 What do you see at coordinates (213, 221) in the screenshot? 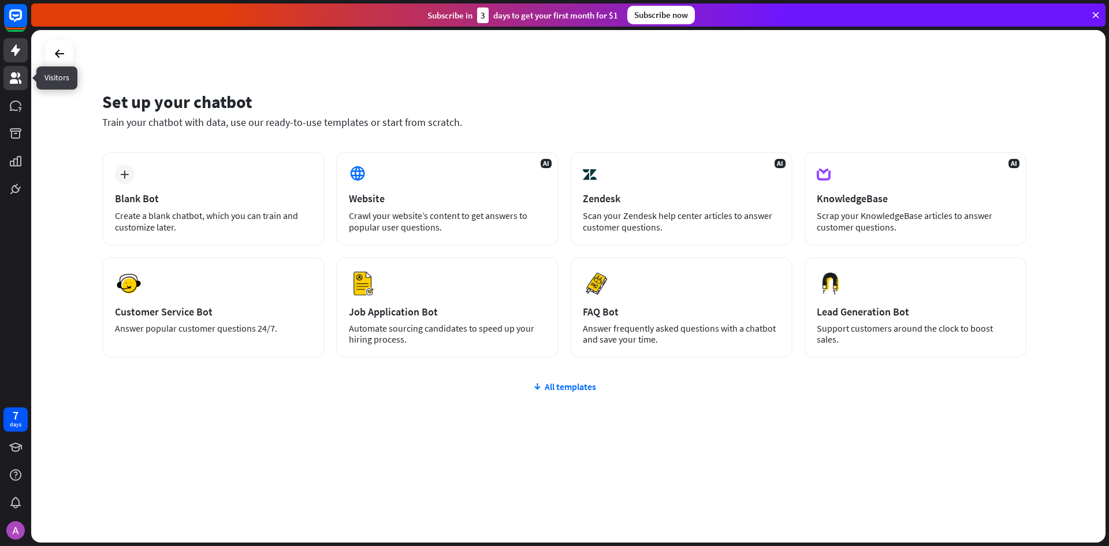
I see `div: Create a blank chatbot, which you can train and customize later.` at bounding box center [213, 221].